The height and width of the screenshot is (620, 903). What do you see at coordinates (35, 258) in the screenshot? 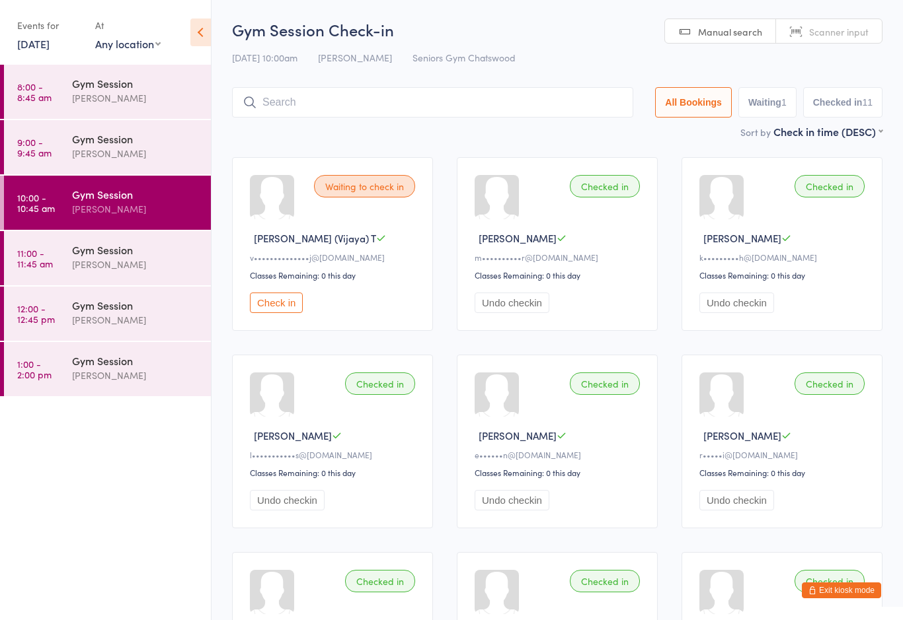
I see `time: 11:00 - 11:45 am` at bounding box center [35, 258].